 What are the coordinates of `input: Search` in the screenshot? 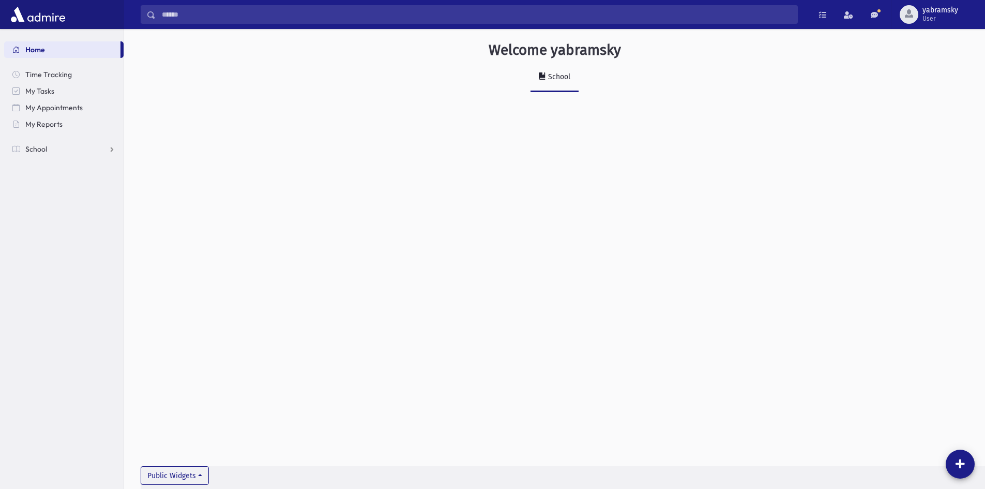 It's located at (476, 14).